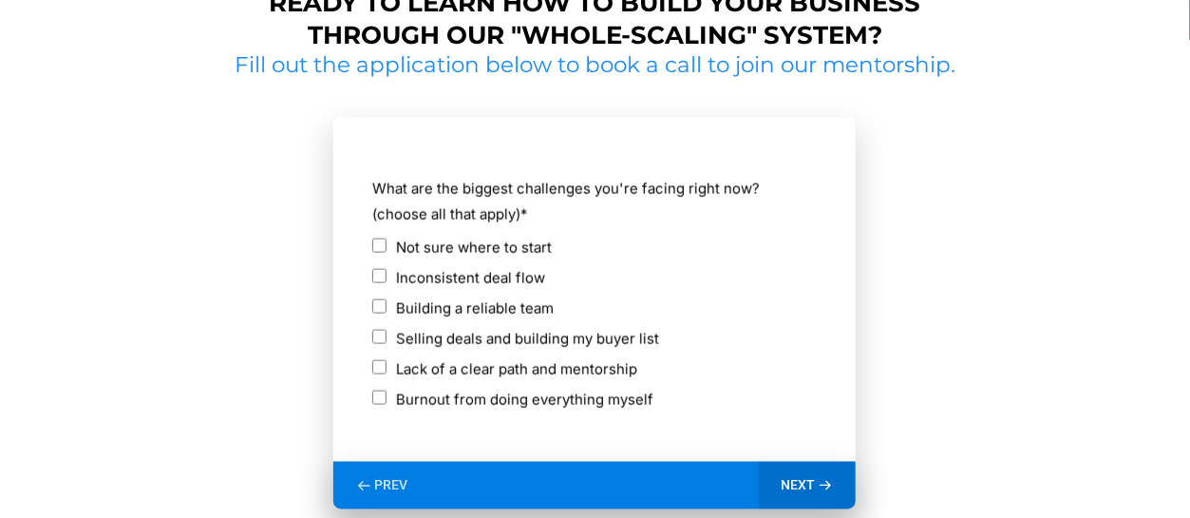  What do you see at coordinates (474, 247) in the screenshot?
I see `label: Not sure where to start` at bounding box center [474, 247].